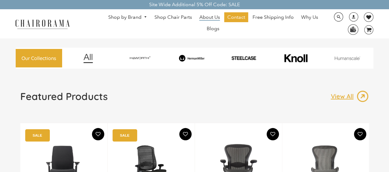 This screenshot has width=389, height=172. What do you see at coordinates (213, 29) in the screenshot?
I see `a: Blogs` at bounding box center [213, 29].